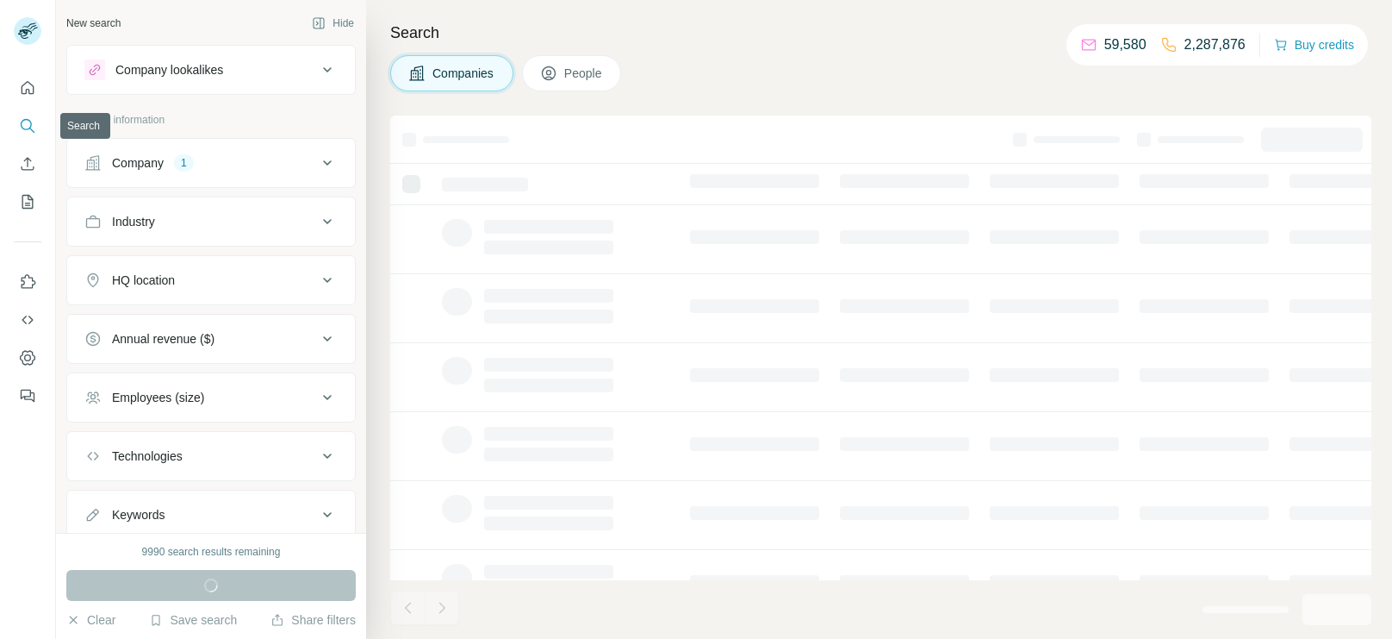 The image size is (1392, 639). What do you see at coordinates (28, 164) in the screenshot?
I see `button: Enrich CSV` at bounding box center [28, 164].